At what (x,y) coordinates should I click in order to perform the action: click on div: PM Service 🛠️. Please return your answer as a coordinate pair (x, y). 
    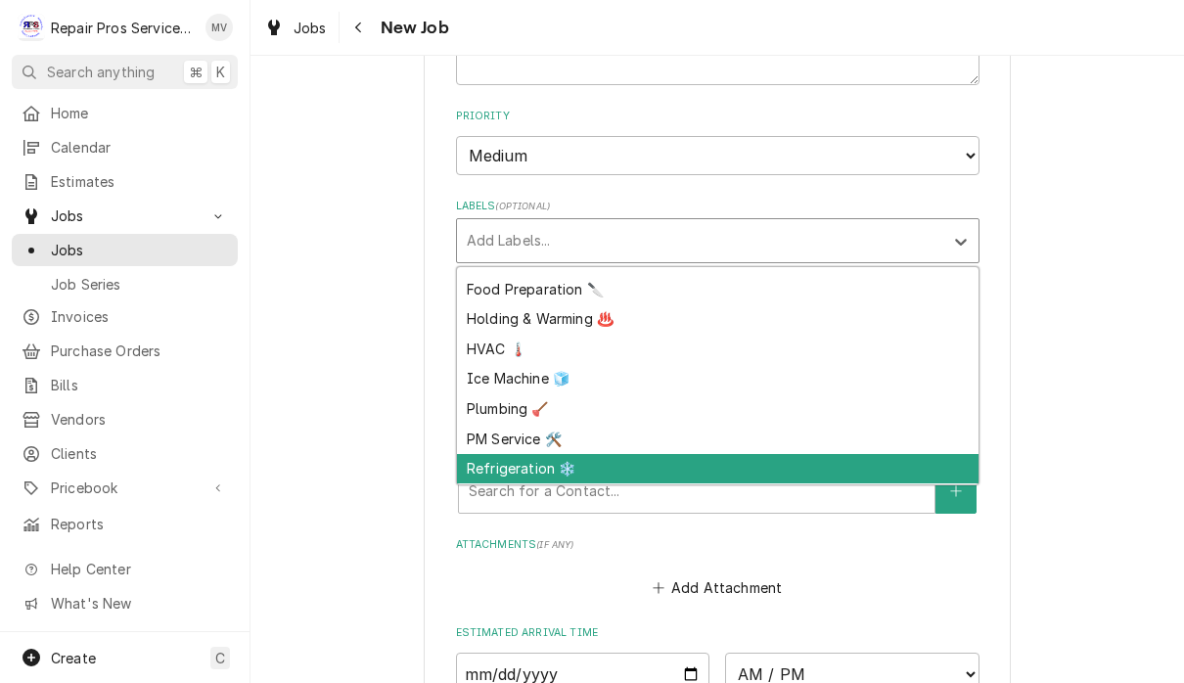
    Looking at the image, I should click on (717, 438).